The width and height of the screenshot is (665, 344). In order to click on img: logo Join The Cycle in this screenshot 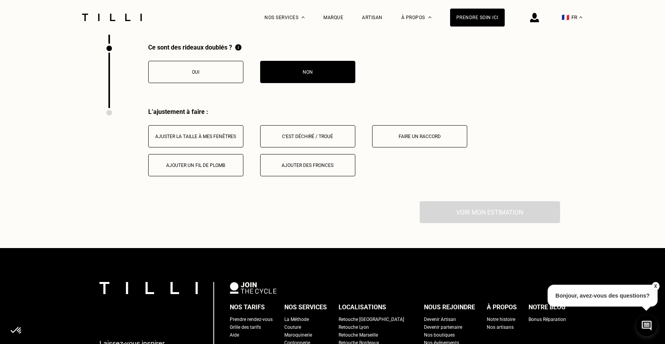, I will do `click(253, 288)`.